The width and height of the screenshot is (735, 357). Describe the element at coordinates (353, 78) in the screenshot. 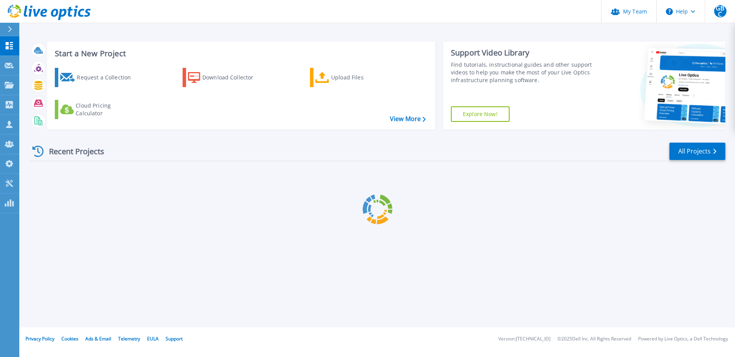

I see `a: Upload Files` at that location.